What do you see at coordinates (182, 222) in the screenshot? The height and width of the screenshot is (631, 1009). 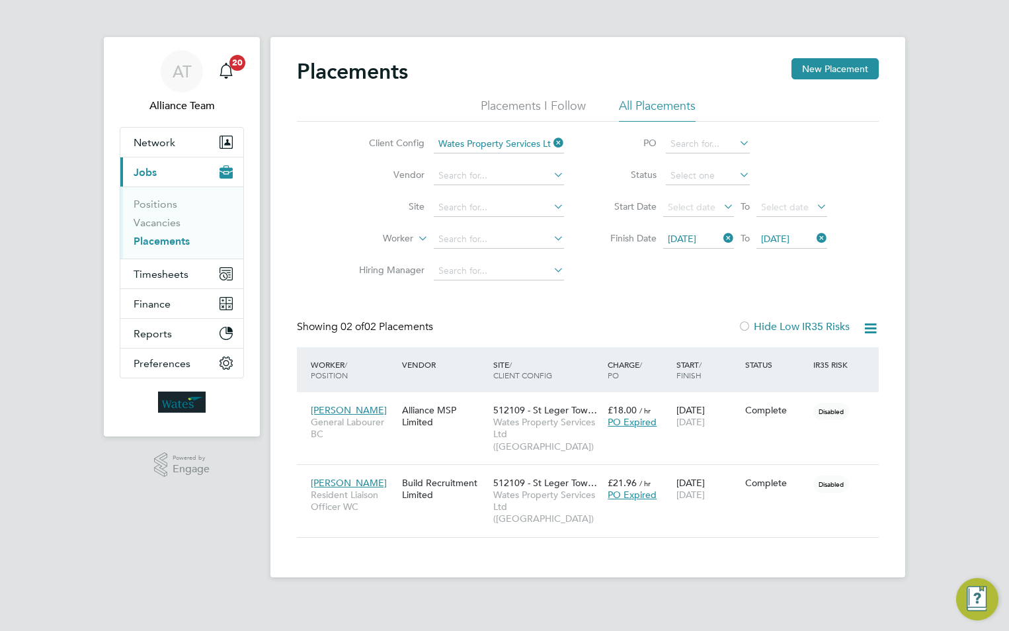 I see `div: Jobs` at bounding box center [182, 222].